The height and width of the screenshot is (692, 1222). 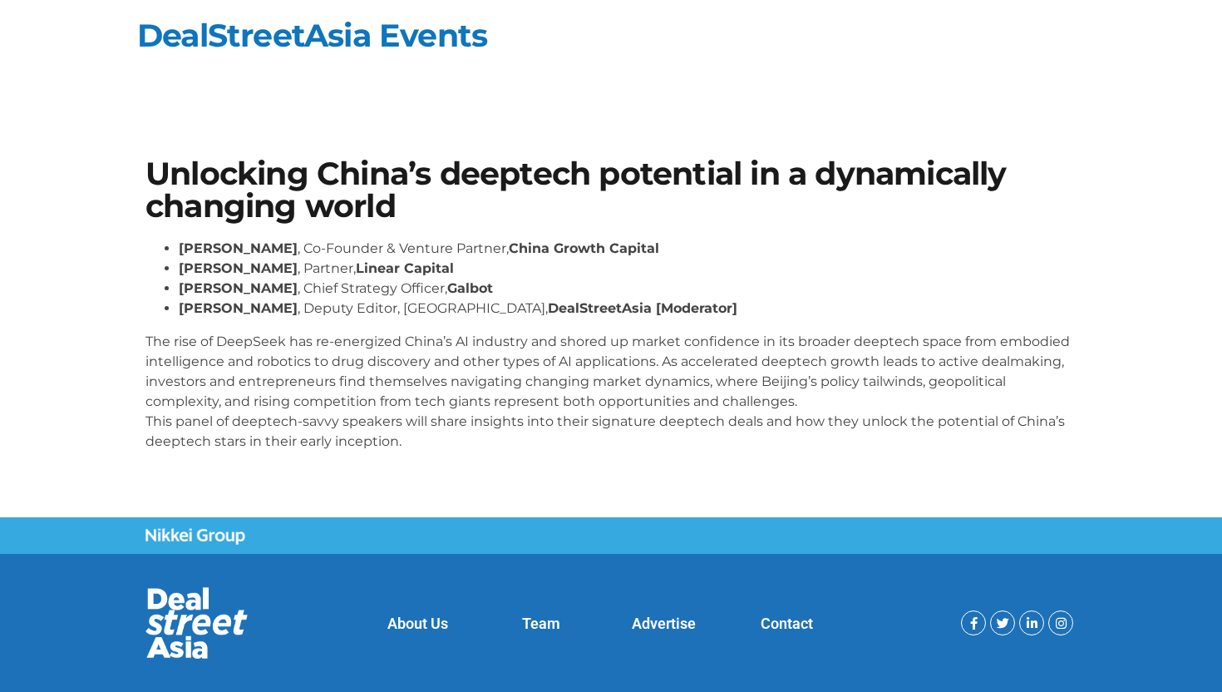 I want to click on strong: Galbot, so click(x=470, y=288).